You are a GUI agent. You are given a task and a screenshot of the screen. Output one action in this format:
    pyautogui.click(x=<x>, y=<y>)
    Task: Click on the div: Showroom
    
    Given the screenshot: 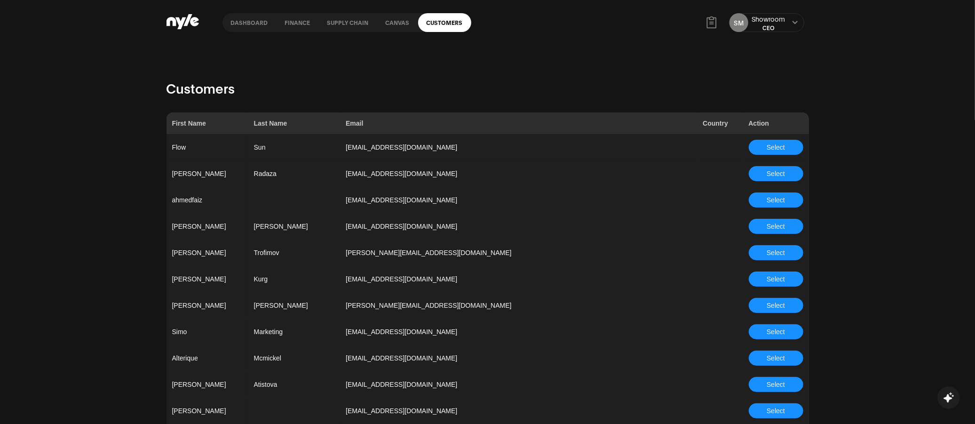 What is the action you would take?
    pyautogui.click(x=768, y=19)
    